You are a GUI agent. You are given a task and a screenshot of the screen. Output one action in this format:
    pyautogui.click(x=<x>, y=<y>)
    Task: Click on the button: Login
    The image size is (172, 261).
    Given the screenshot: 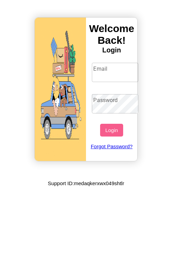 What is the action you would take?
    pyautogui.click(x=112, y=130)
    